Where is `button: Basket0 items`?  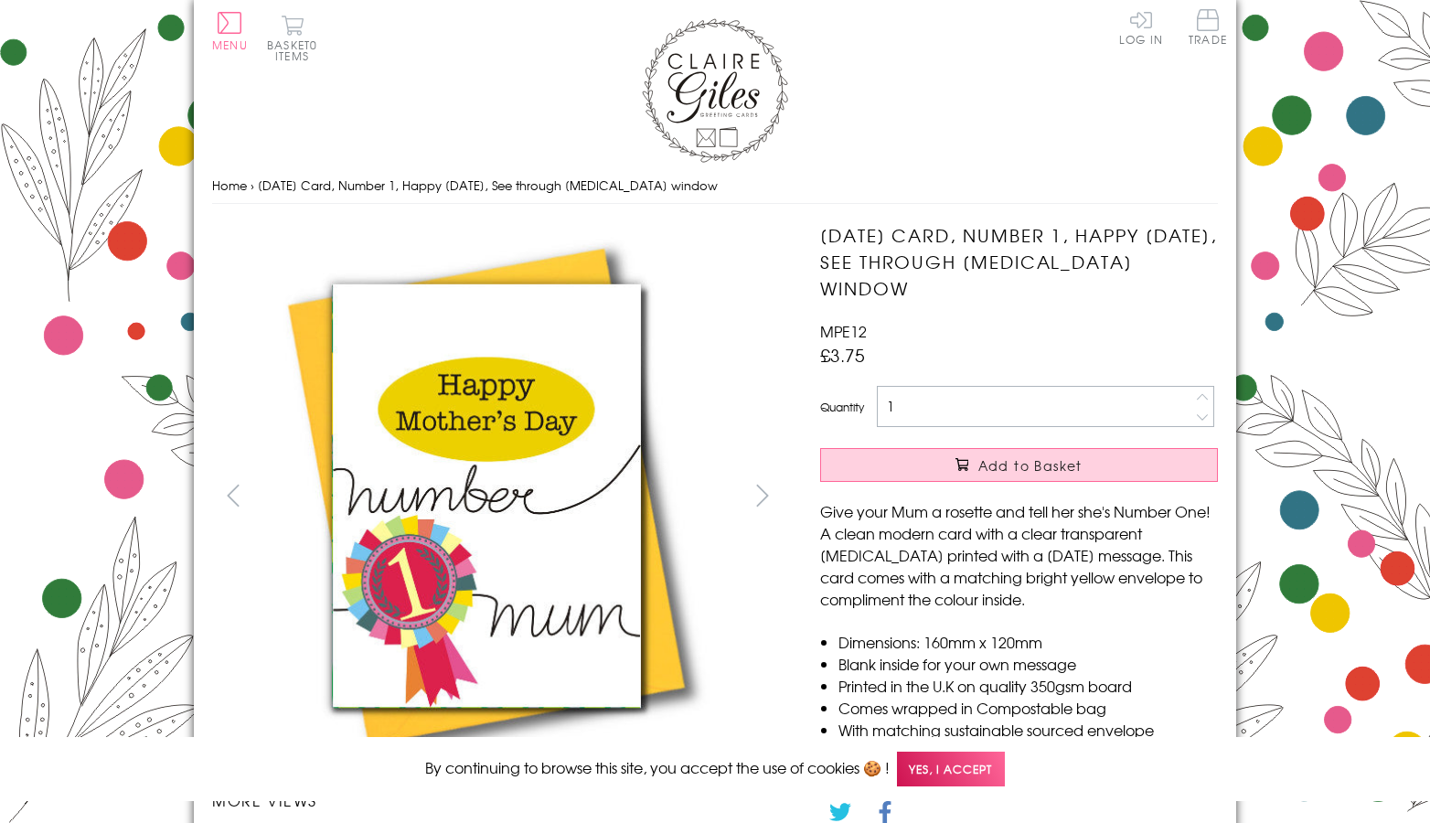
button: Basket0 items is located at coordinates (292, 37).